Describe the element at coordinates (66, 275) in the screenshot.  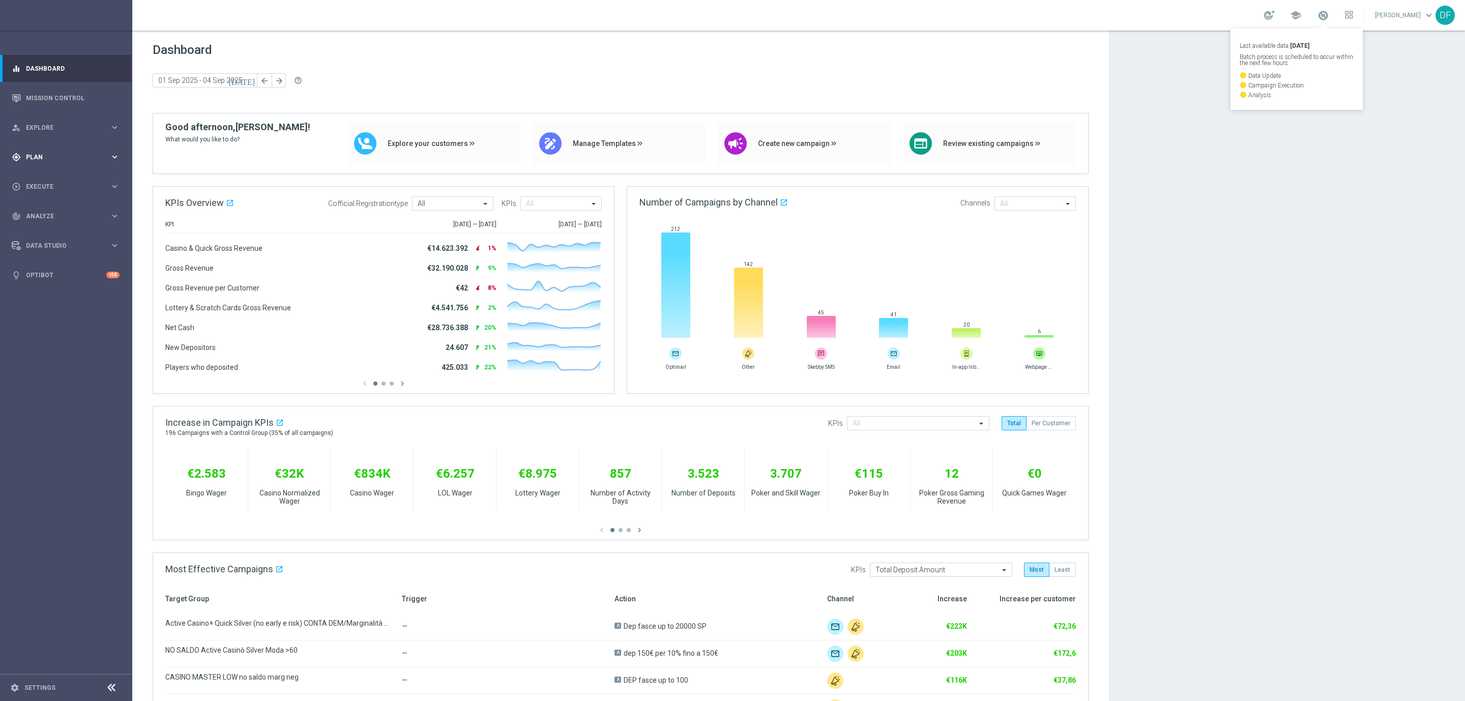
I see `div: Optibot` at that location.